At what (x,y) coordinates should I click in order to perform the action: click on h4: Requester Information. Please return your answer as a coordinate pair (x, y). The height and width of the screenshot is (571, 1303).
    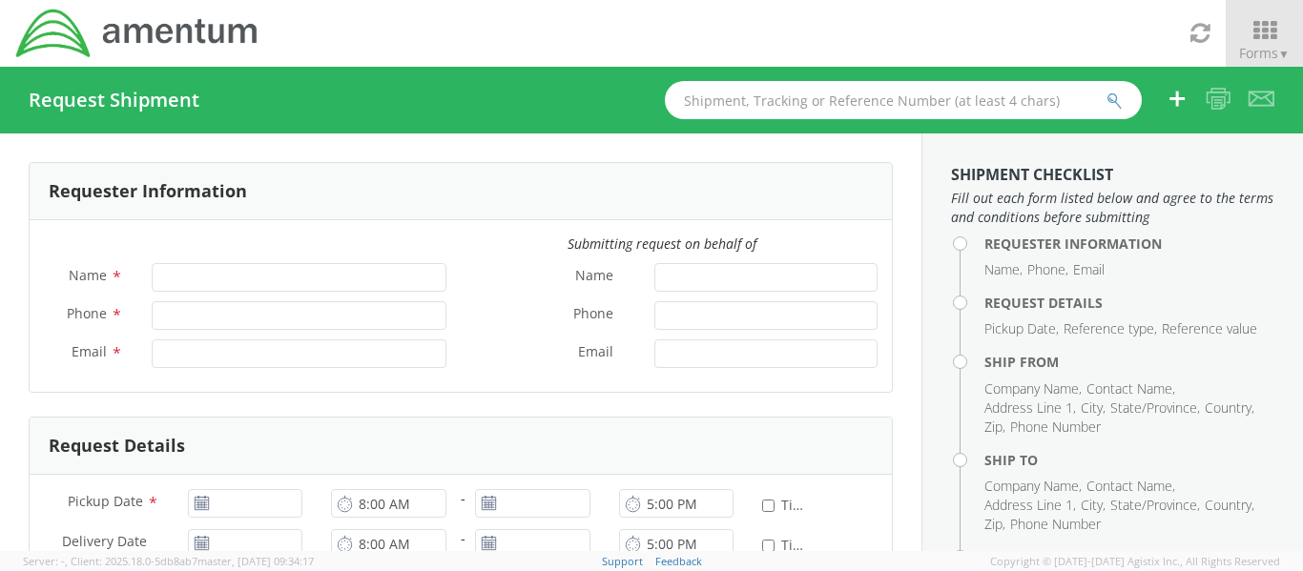
    Looking at the image, I should click on (1129, 243).